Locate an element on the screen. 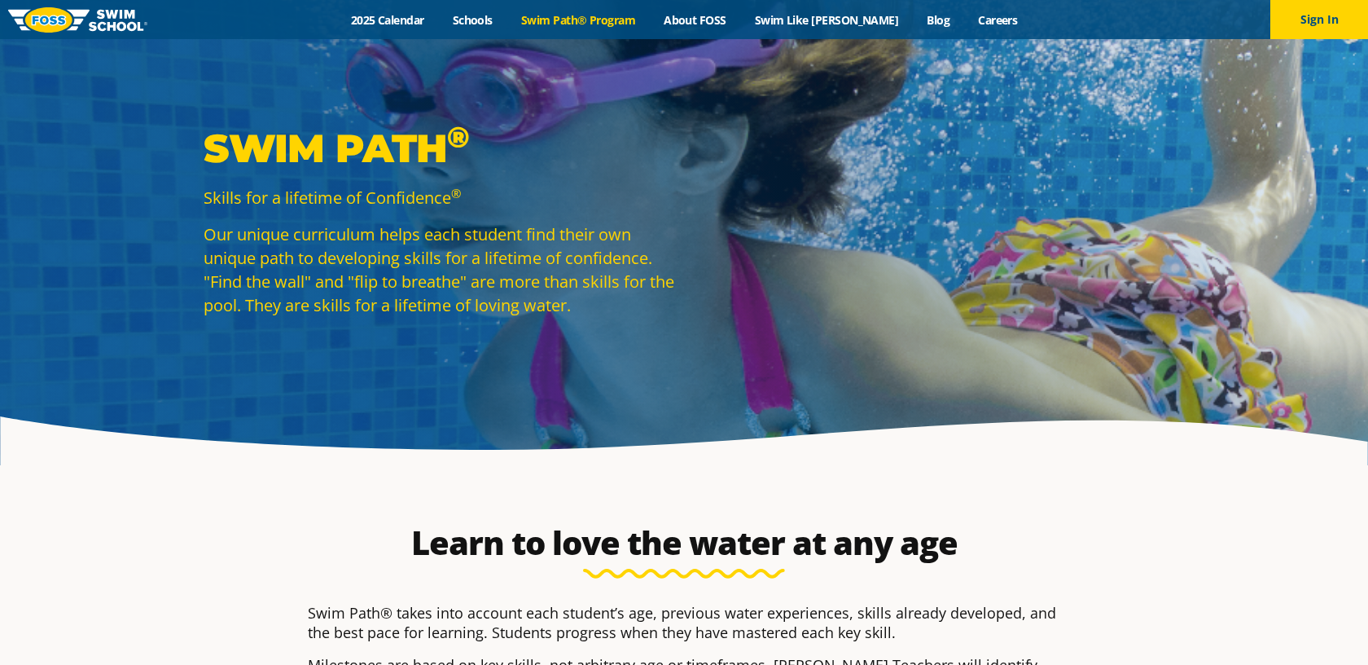  a: Careers is located at coordinates (998, 20).